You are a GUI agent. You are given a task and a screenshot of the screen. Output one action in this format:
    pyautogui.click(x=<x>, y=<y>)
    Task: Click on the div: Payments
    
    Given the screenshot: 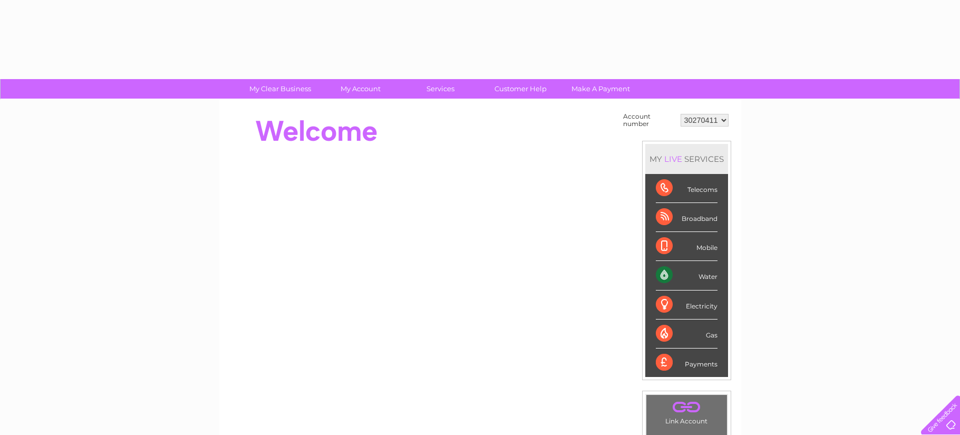 What is the action you would take?
    pyautogui.click(x=686, y=363)
    